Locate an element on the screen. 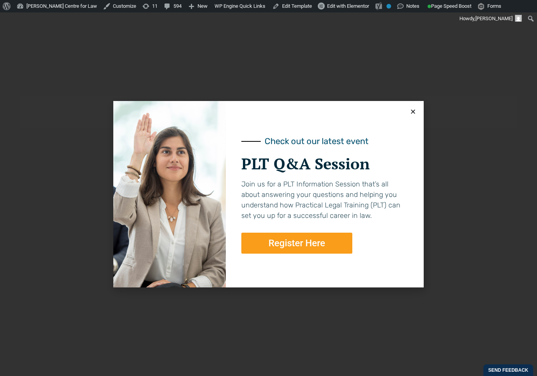 This screenshot has width=537, height=376. span: Check out our latest event is located at coordinates (317, 141).